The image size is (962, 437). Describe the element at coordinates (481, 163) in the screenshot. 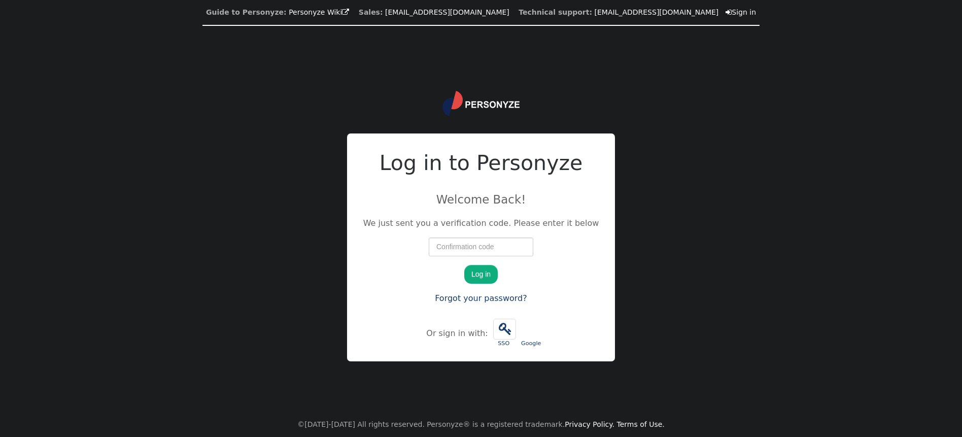

I see `h2: Log in to Personyze` at that location.